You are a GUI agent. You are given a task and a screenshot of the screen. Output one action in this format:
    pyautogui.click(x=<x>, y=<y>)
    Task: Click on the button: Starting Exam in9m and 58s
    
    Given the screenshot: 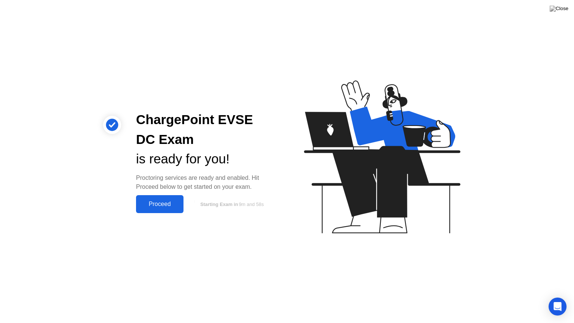 What is the action you would take?
    pyautogui.click(x=231, y=204)
    